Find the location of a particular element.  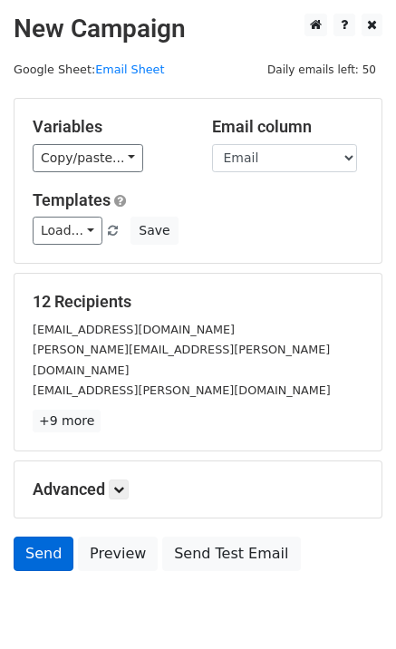

h5: Variables is located at coordinates (109, 127).